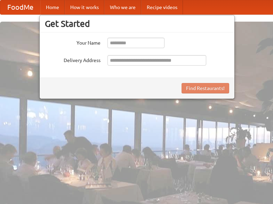 The image size is (273, 204). What do you see at coordinates (205, 88) in the screenshot?
I see `button: Find Restaurants!` at bounding box center [205, 88].